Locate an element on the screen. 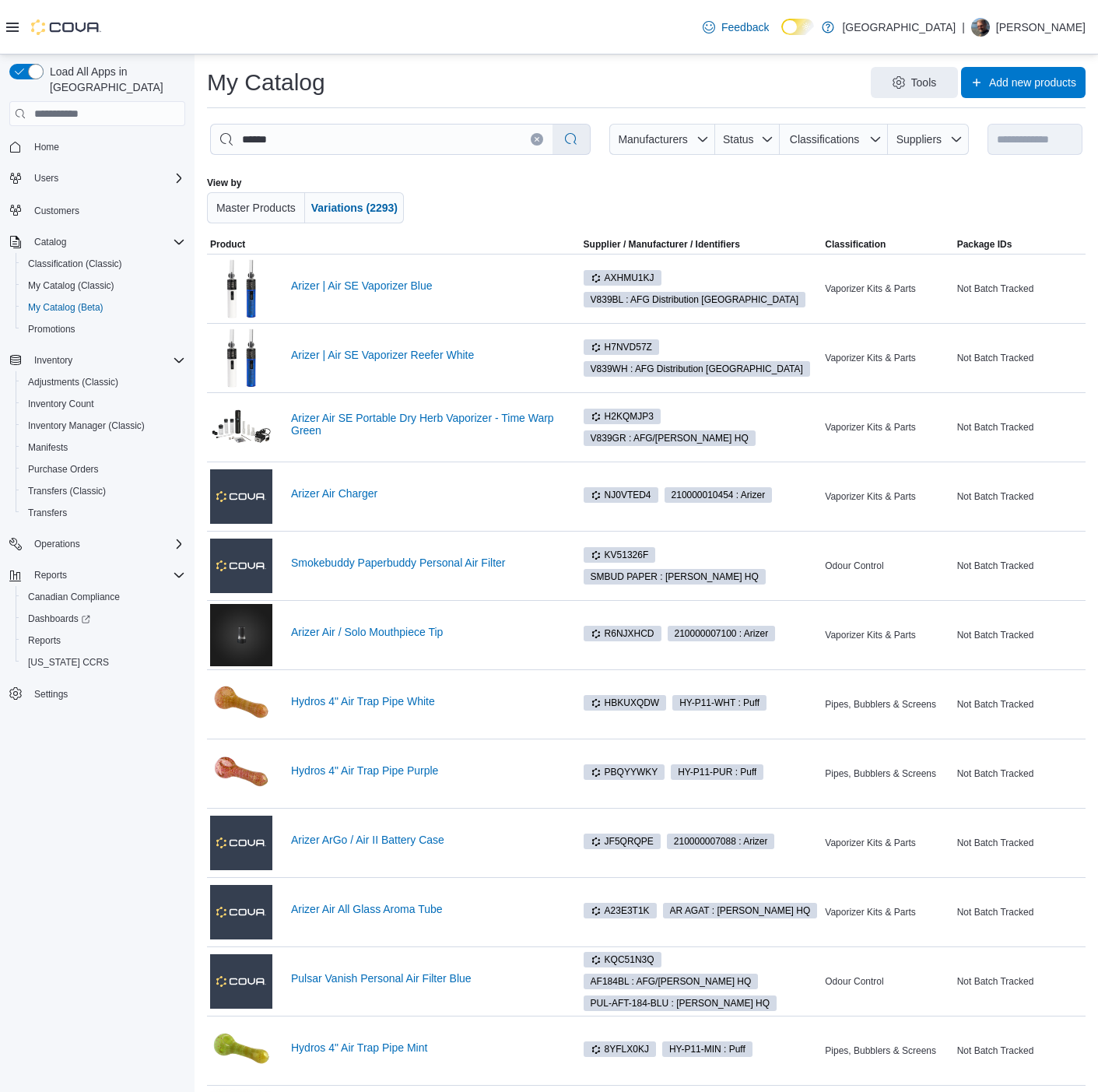 This screenshot has width=1098, height=1092. div: Pipes, Bubblers & Screens is located at coordinates (887, 1051).